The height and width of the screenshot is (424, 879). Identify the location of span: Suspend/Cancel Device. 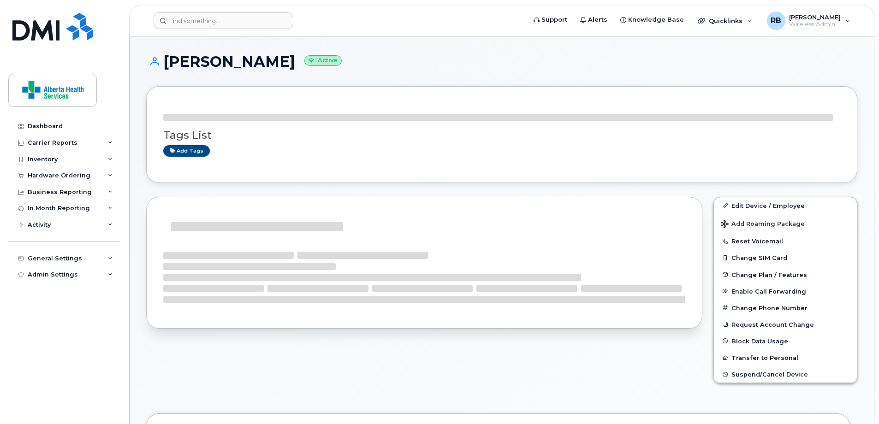
(770, 375).